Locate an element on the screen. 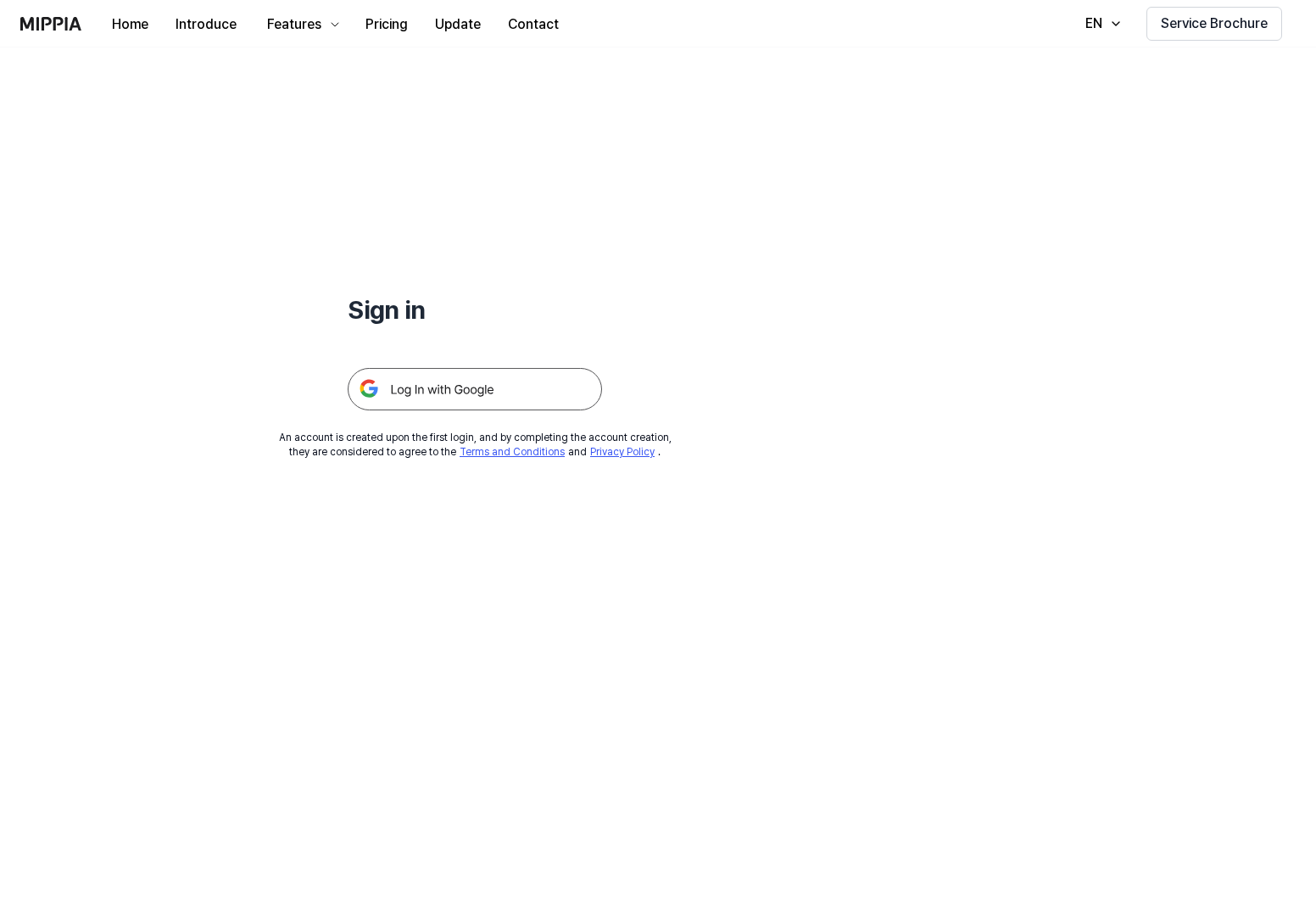 This screenshot has height=903, width=1316. a: Update is located at coordinates (458, 24).